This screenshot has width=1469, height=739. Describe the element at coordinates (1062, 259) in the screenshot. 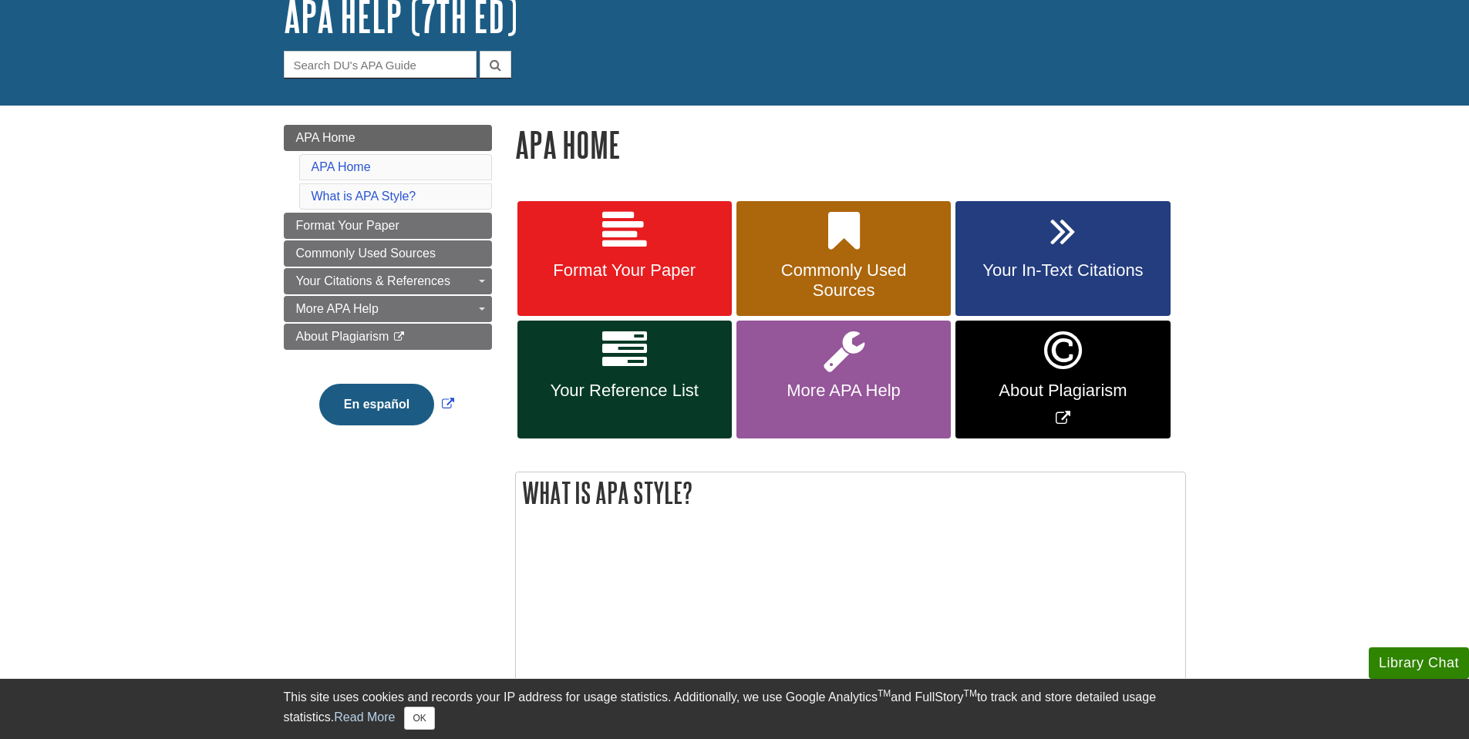

I see `a: Your In-Text Citations` at that location.